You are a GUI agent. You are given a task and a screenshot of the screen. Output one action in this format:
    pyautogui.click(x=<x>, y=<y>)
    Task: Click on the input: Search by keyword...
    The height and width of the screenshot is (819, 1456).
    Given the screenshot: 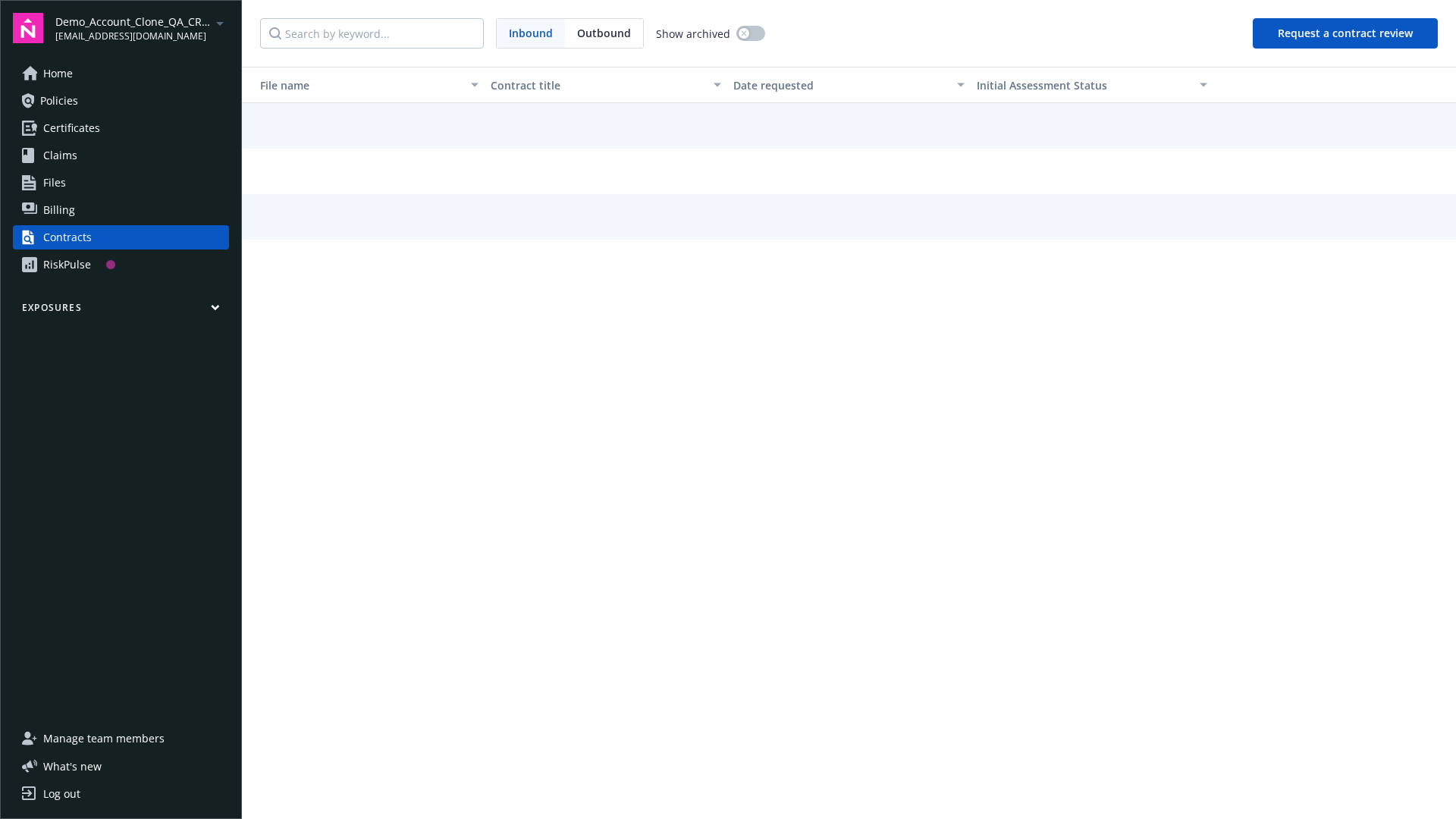 What is the action you would take?
    pyautogui.click(x=371, y=34)
    